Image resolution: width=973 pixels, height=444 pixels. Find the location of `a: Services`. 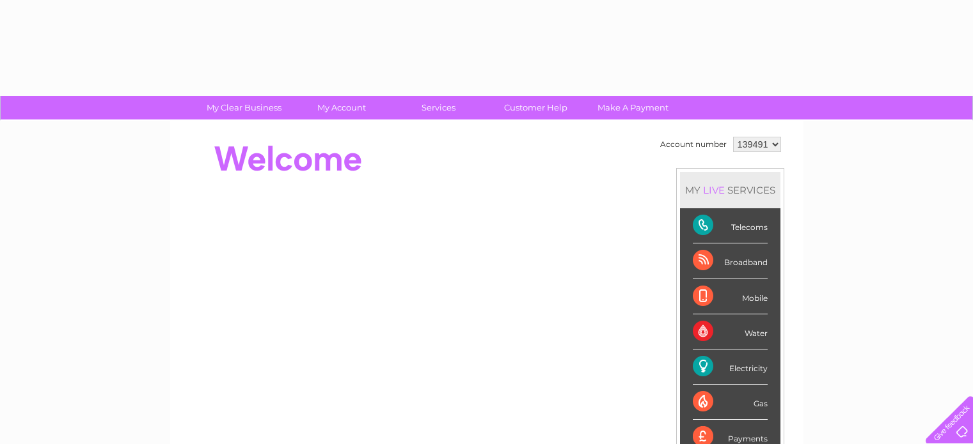

a: Services is located at coordinates (438, 107).